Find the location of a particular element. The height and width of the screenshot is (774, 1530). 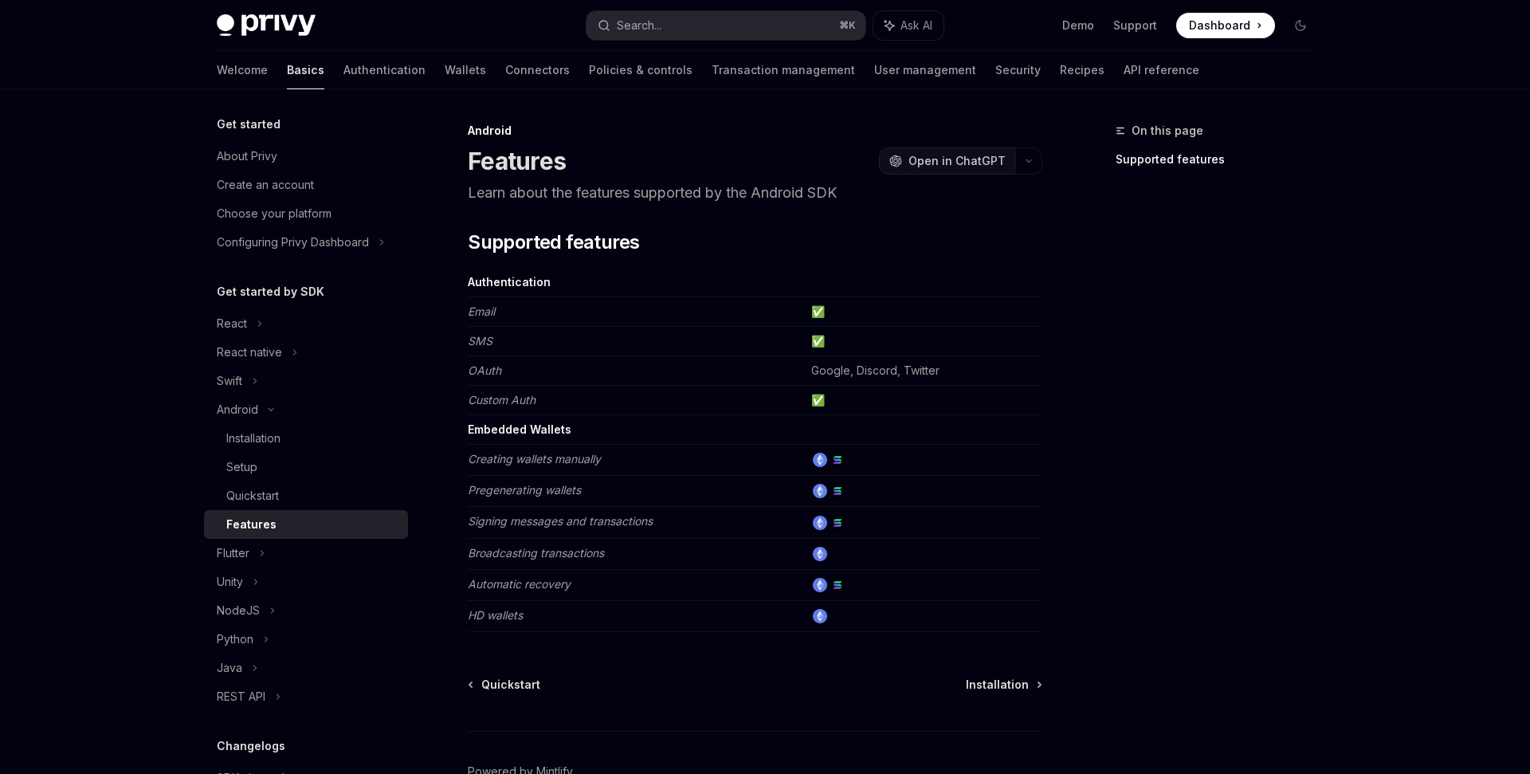

a: Transaction management is located at coordinates (783, 70).